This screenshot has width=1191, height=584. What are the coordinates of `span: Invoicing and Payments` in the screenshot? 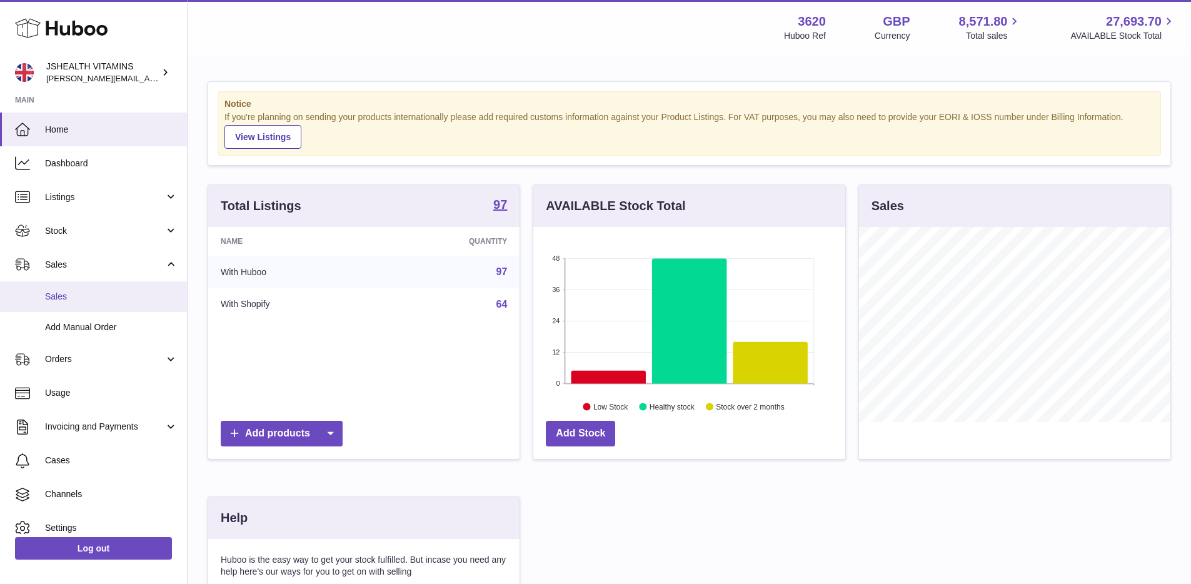 It's located at (104, 426).